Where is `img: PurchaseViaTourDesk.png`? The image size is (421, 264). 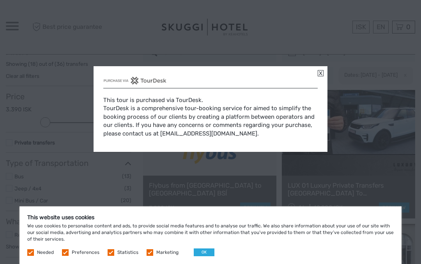 img: PurchaseViaTourDesk.png is located at coordinates (135, 81).